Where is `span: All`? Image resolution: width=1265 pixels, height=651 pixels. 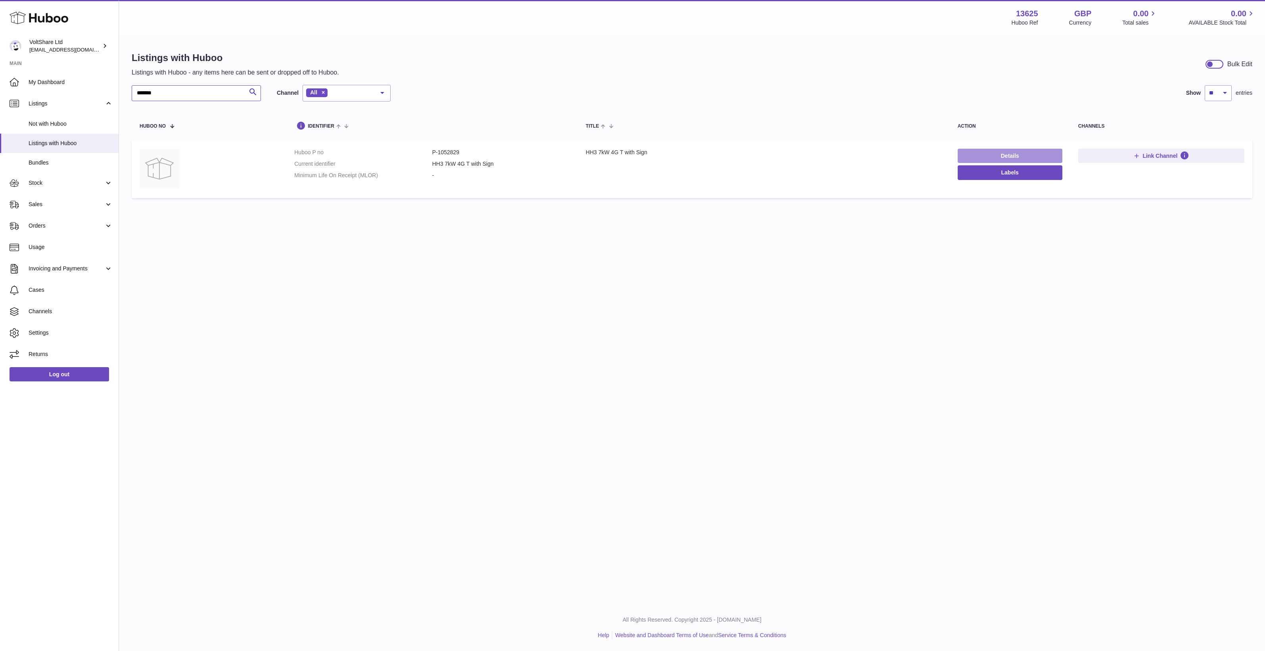
span: All is located at coordinates (314, 92).